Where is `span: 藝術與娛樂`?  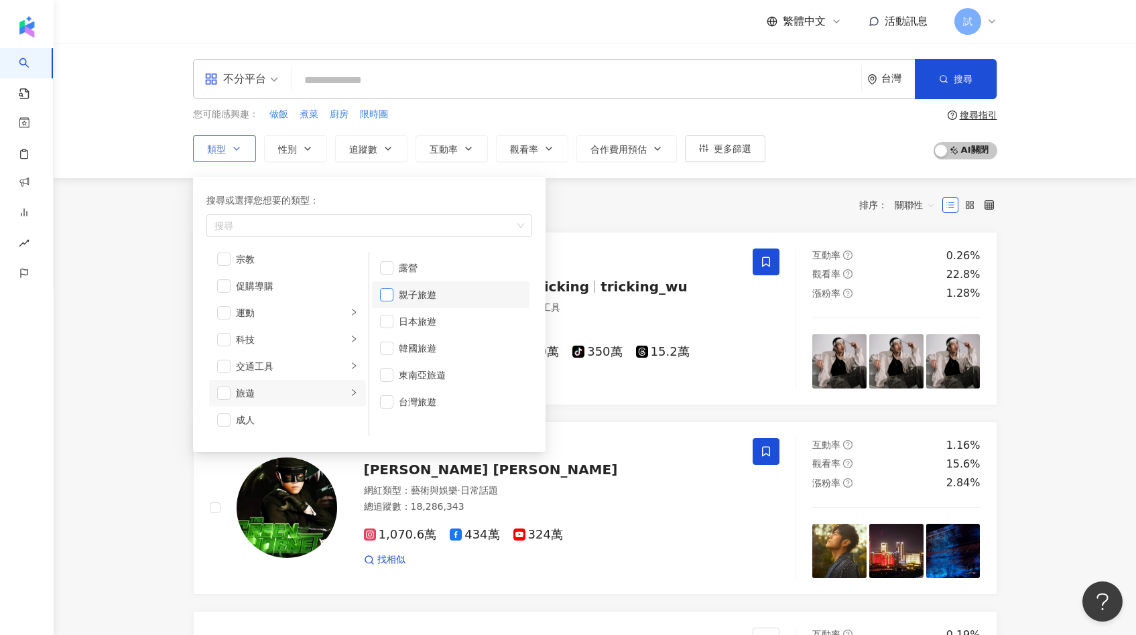
span: 藝術與娛樂 is located at coordinates (434, 490).